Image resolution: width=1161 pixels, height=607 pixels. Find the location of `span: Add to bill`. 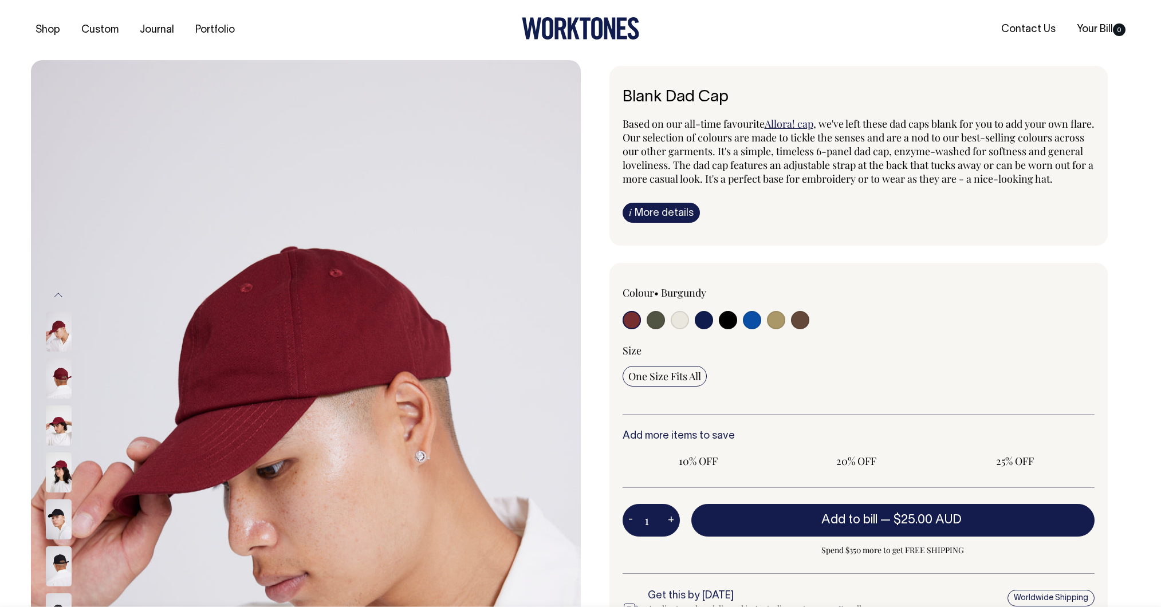

span: Add to bill is located at coordinates (850, 520).